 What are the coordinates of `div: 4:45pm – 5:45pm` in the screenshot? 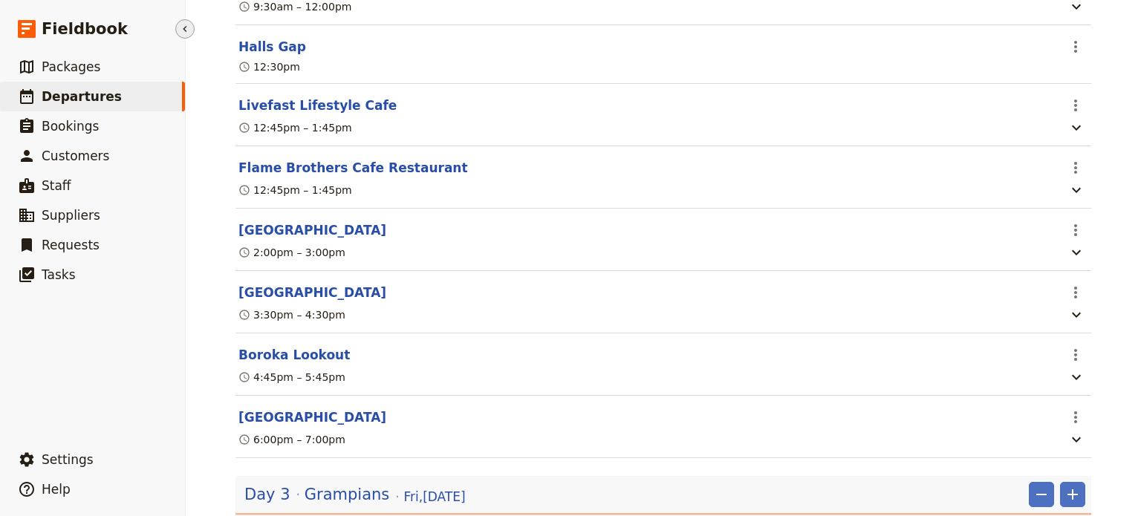 It's located at (292, 377).